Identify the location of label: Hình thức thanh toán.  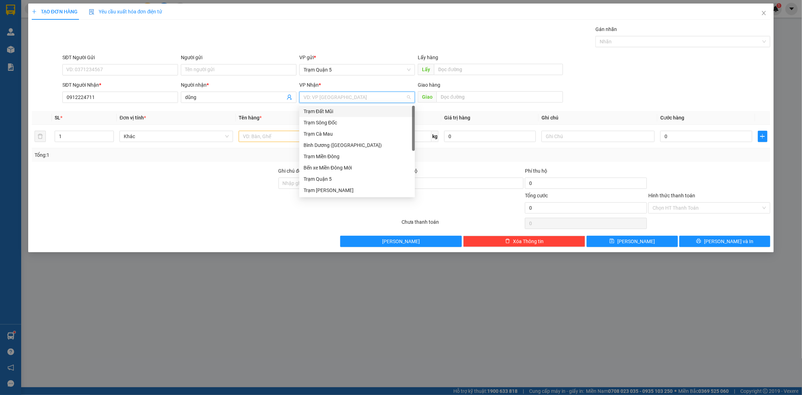
(671, 196).